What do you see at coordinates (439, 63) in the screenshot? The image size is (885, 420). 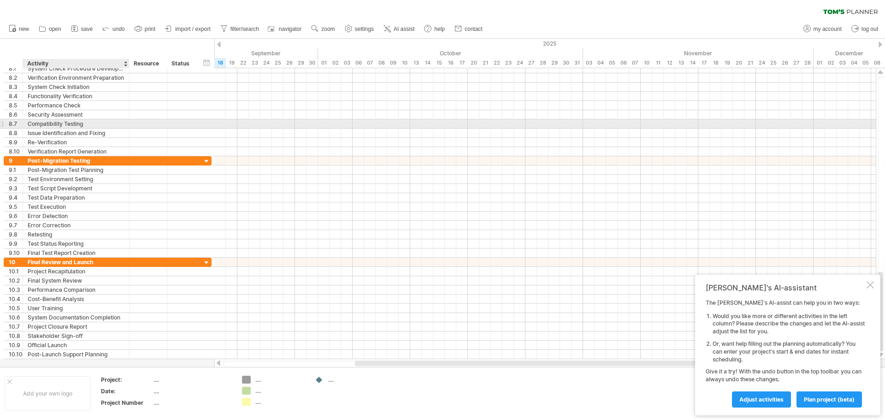 I see `div: Wednesday, 15 October 2025` at bounding box center [439, 63].